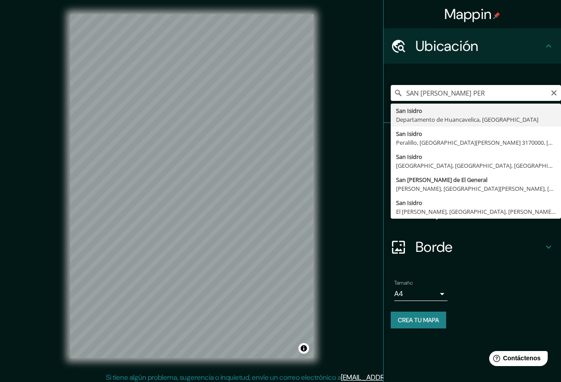 The height and width of the screenshot is (382, 561). Describe the element at coordinates (434, 247) in the screenshot. I see `font: Borde` at that location.